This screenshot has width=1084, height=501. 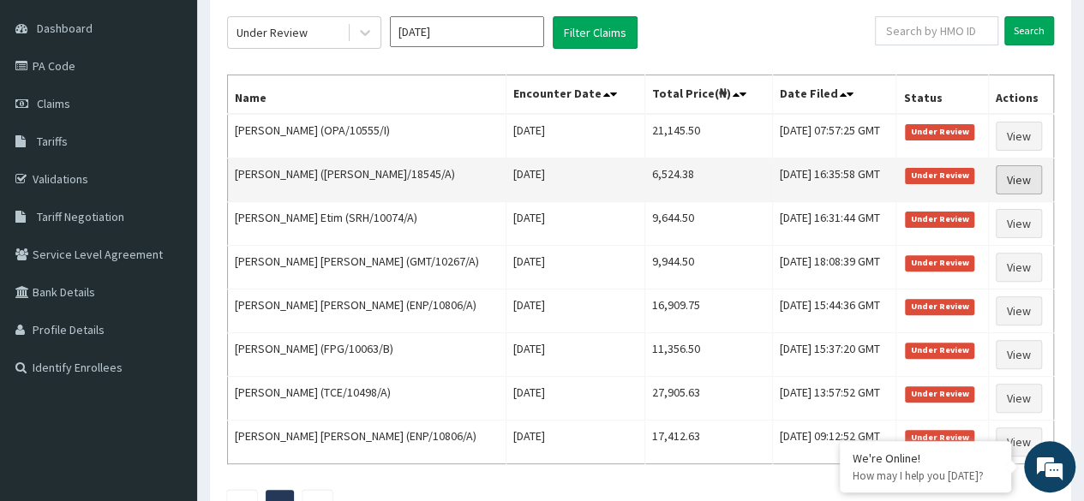 What do you see at coordinates (925, 475) in the screenshot?
I see `p: How may I help you today?` at bounding box center [925, 475].